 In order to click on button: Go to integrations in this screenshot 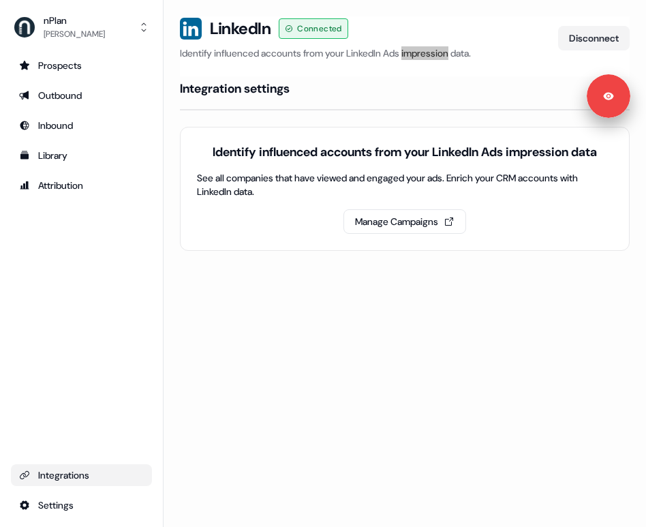, I will do `click(81, 505)`.